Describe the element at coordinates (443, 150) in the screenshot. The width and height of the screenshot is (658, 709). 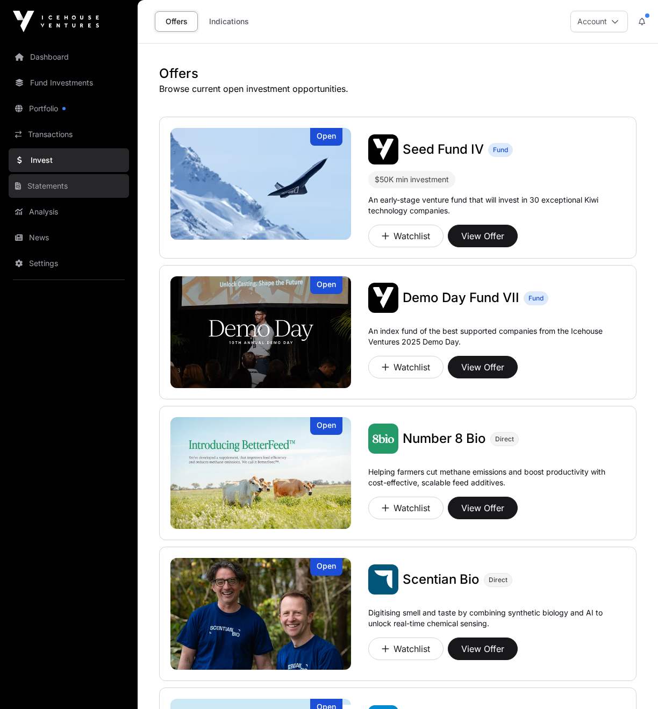
I see `a: Seed Fund IV` at that location.